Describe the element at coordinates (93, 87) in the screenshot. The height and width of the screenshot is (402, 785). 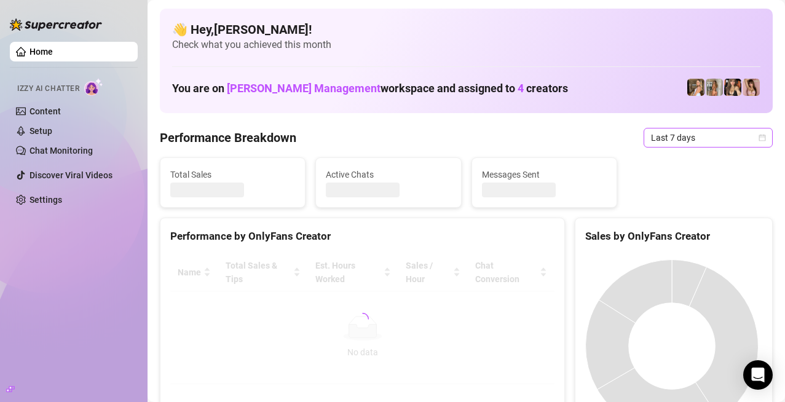
I see `img: AI Chatter` at that location.